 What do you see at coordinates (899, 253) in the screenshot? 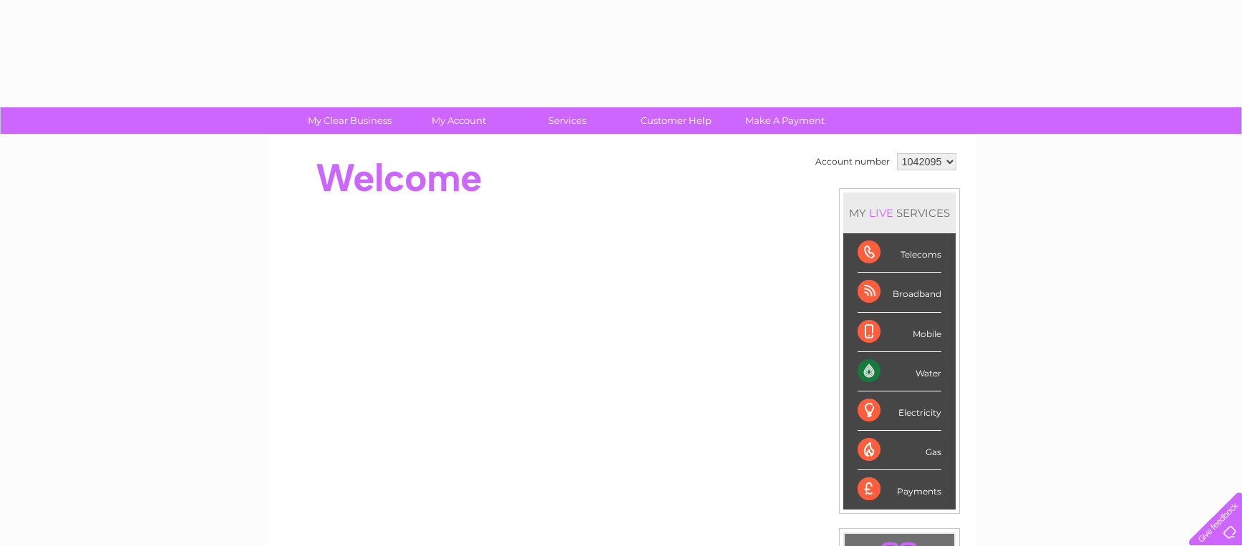
I see `div: Telecoms` at bounding box center [899, 253].